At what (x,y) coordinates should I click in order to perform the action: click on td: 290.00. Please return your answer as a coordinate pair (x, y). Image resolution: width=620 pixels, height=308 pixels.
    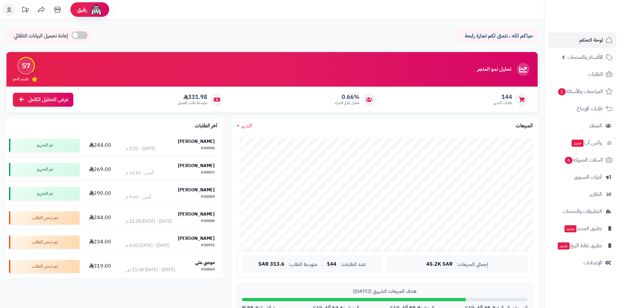
    Looking at the image, I should click on (100, 193).